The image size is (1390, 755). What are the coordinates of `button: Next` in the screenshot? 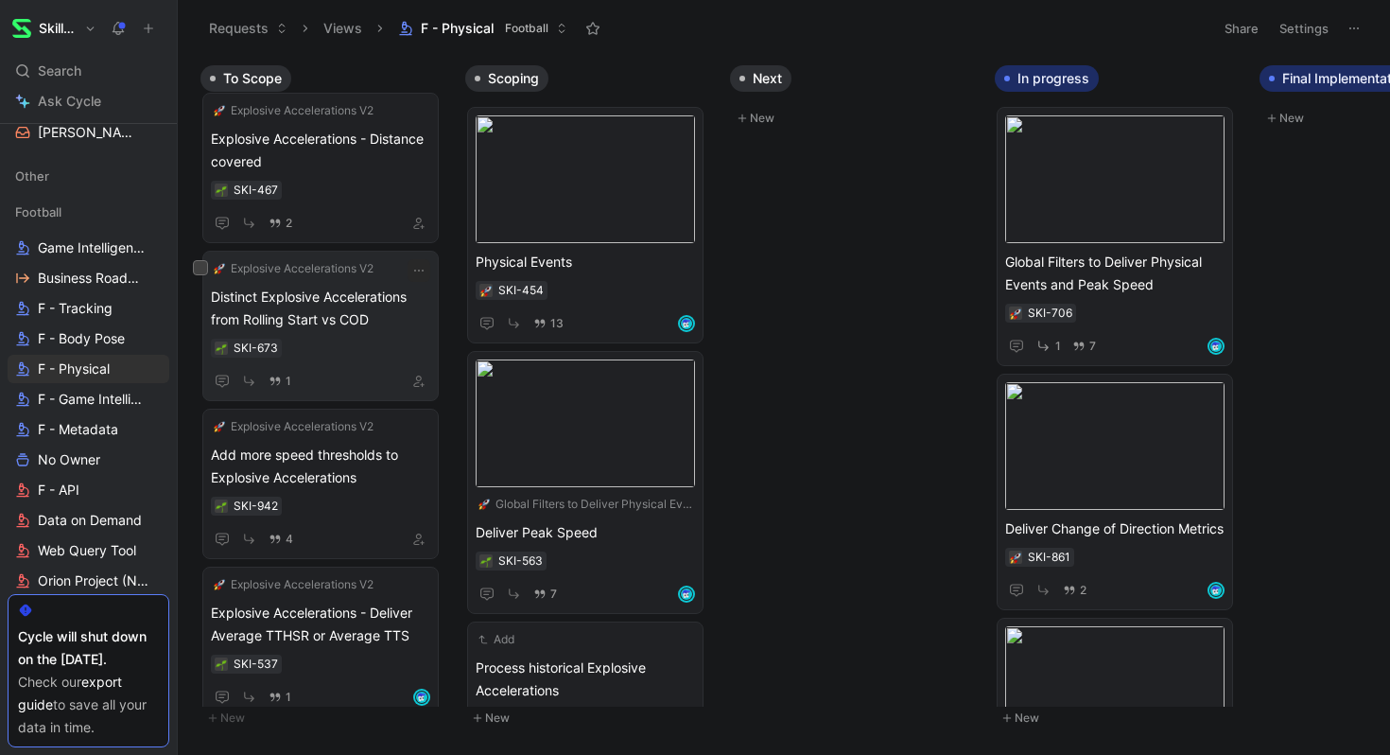 It's located at (760, 78).